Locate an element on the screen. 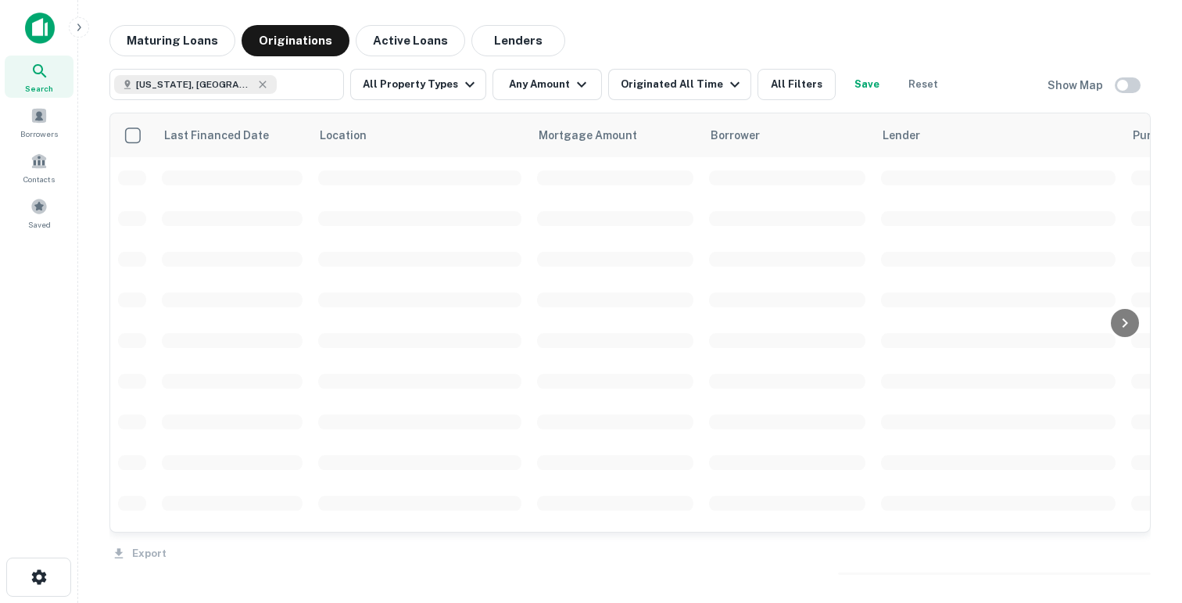 Image resolution: width=1182 pixels, height=603 pixels. div: Borrowers is located at coordinates (39, 122).